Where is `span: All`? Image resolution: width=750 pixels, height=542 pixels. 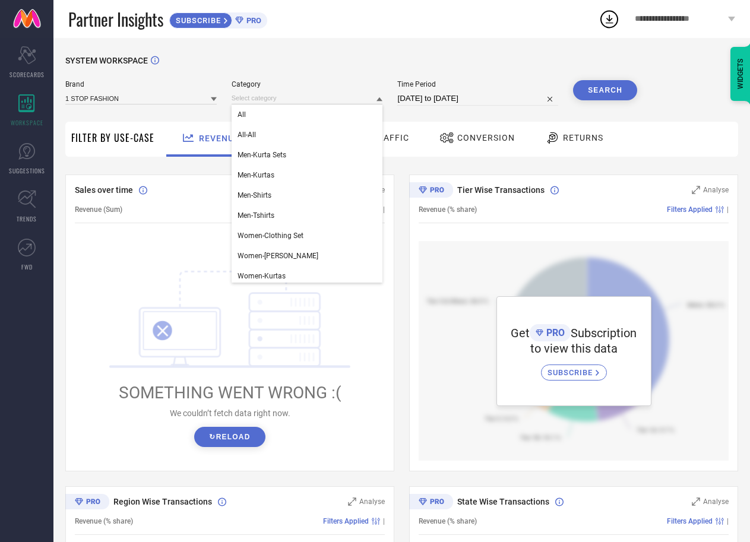
span: All is located at coordinates (242, 115).